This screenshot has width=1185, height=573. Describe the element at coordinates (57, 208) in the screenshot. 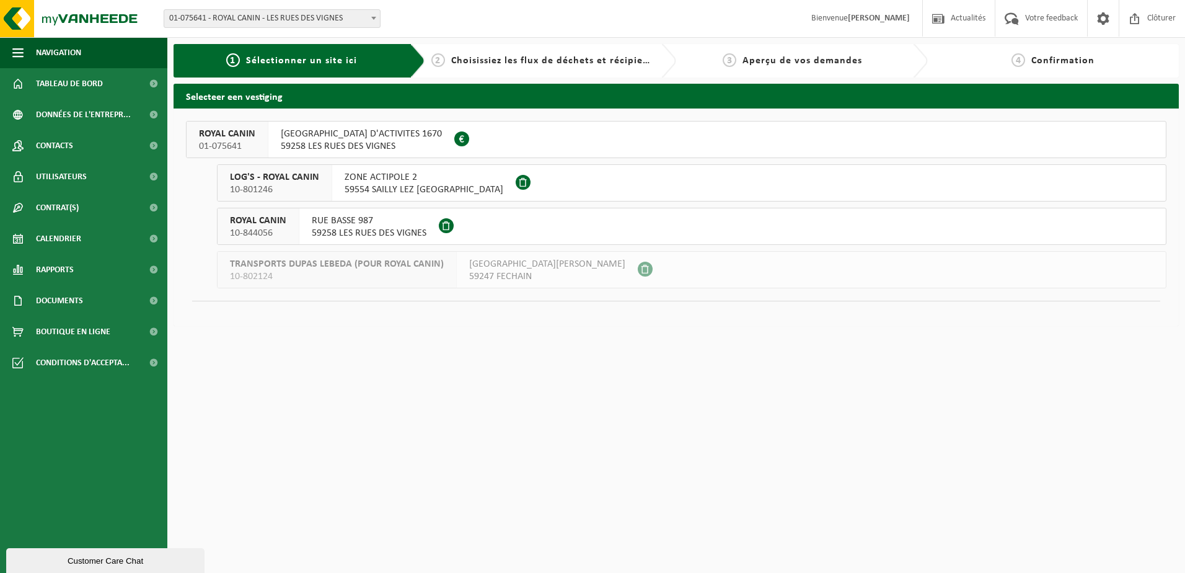

I see `span: Contrat(s)` at that location.